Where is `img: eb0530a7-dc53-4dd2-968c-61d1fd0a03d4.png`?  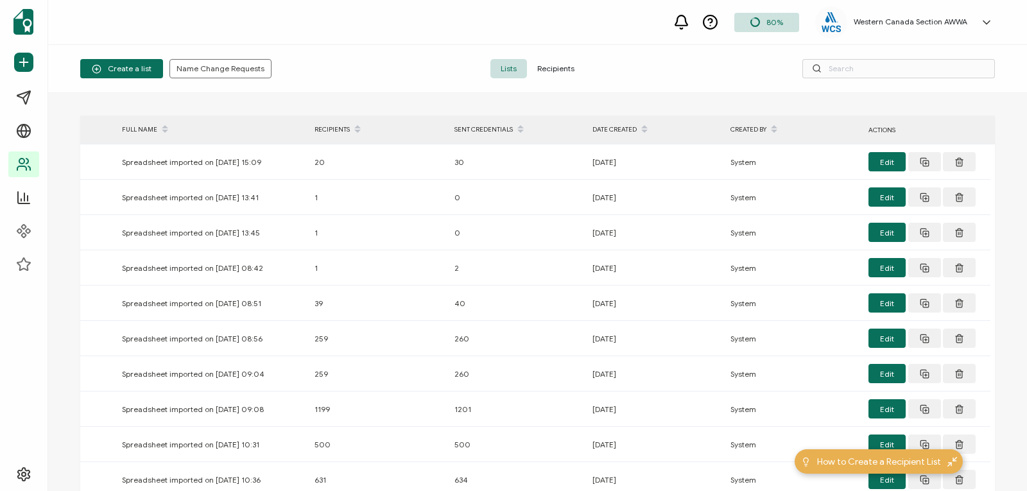 img: eb0530a7-dc53-4dd2-968c-61d1fd0a03d4.png is located at coordinates (832, 22).